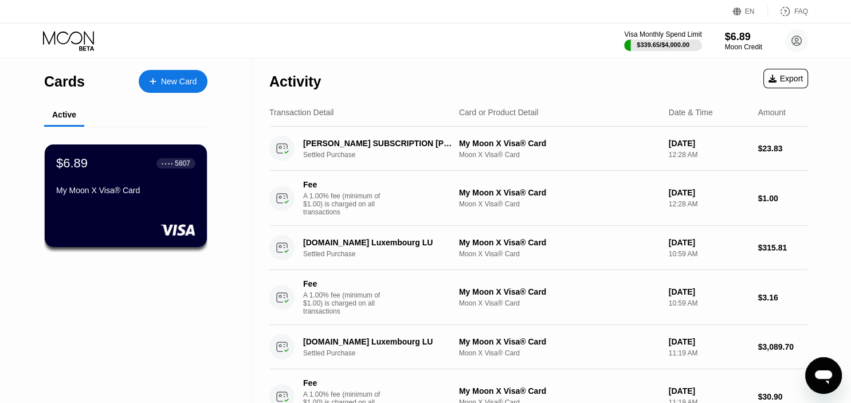 The height and width of the screenshot is (403, 851). Describe the element at coordinates (301, 112) in the screenshot. I see `div: Transaction Detail` at that location.